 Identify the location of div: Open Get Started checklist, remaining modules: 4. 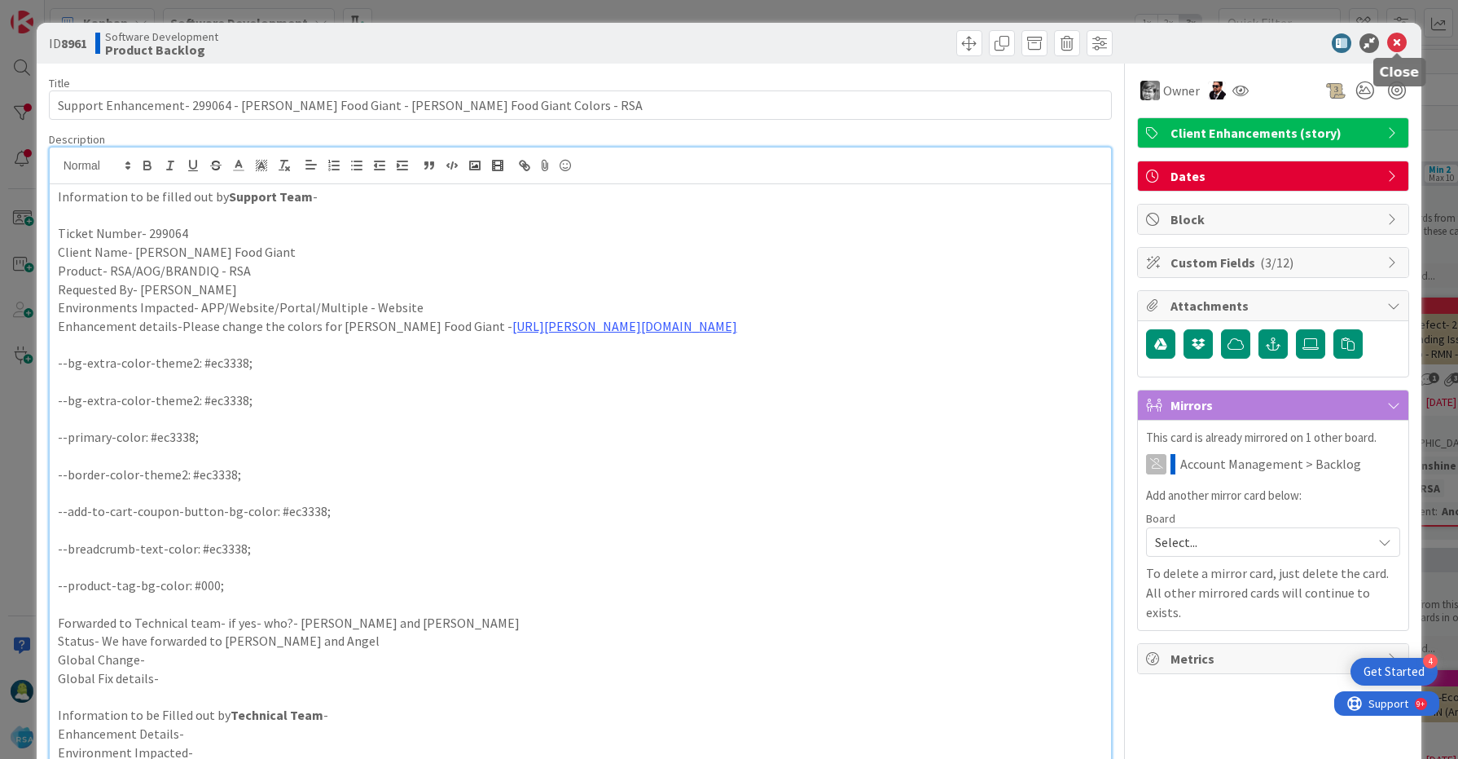
(1394, 671).